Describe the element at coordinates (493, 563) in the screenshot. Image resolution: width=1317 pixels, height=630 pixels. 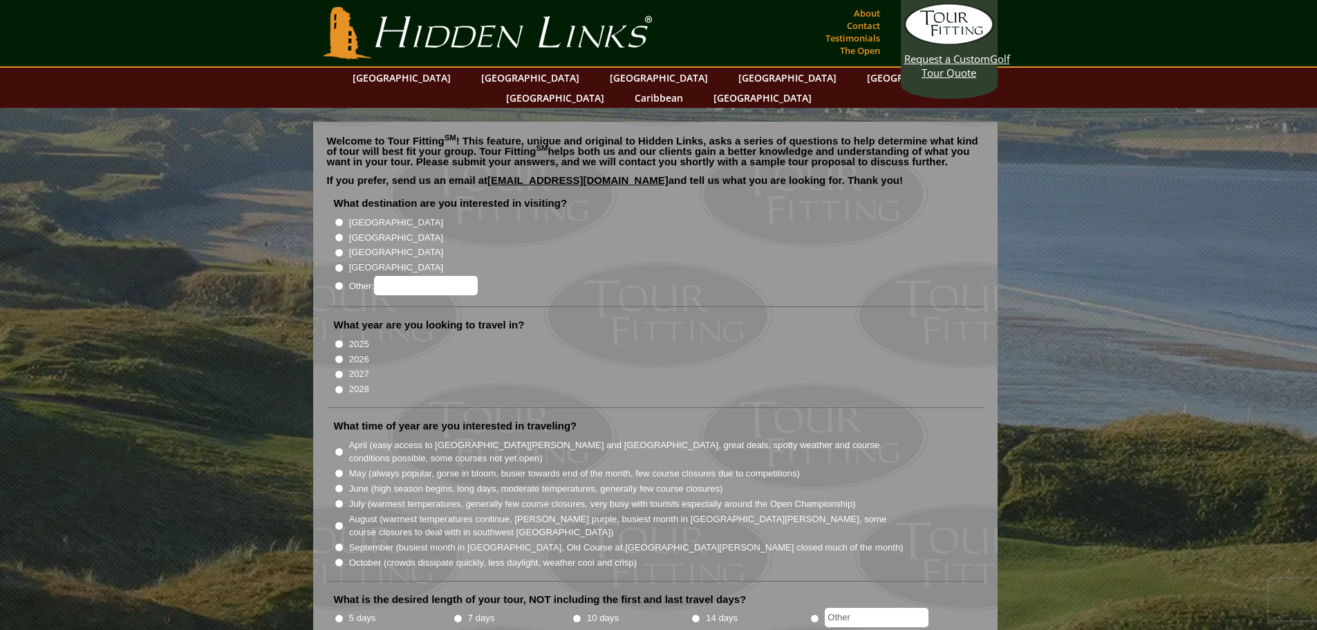
I see `label: October (crowds dissipate quickly, less daylight, weather cool and crisp)` at that location.